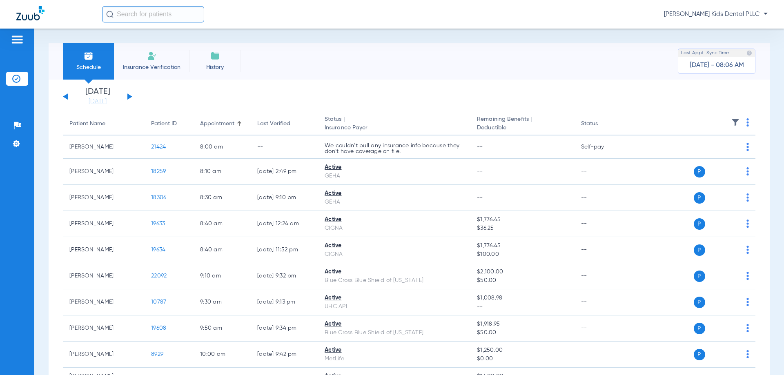 The image size is (784, 375). I want to click on span: Schedule, so click(88, 67).